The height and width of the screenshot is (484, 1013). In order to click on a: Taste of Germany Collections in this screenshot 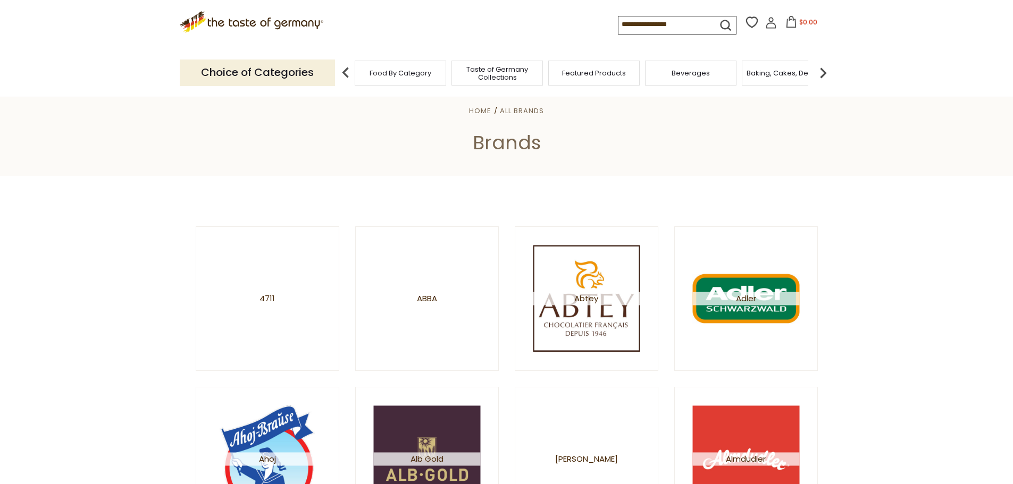, I will do `click(497, 73)`.